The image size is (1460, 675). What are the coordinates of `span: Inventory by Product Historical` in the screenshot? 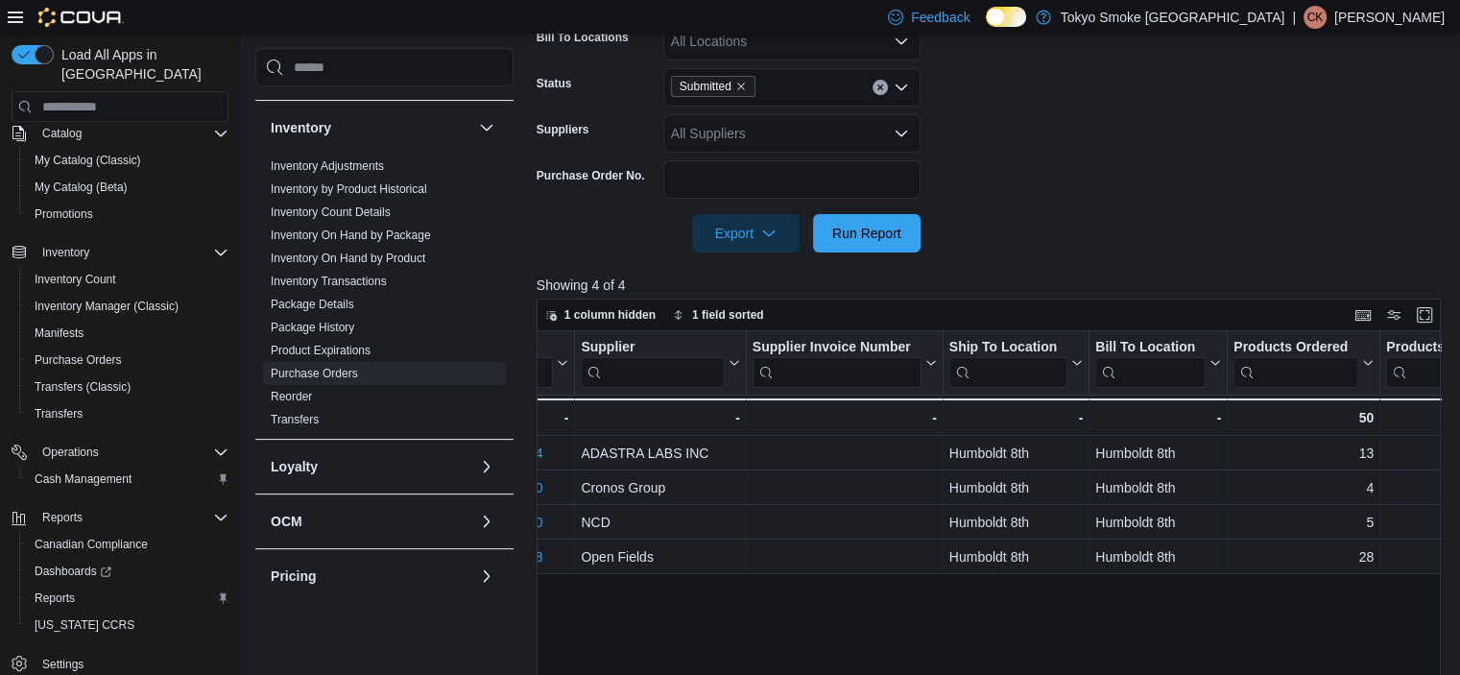 It's located at (348, 189).